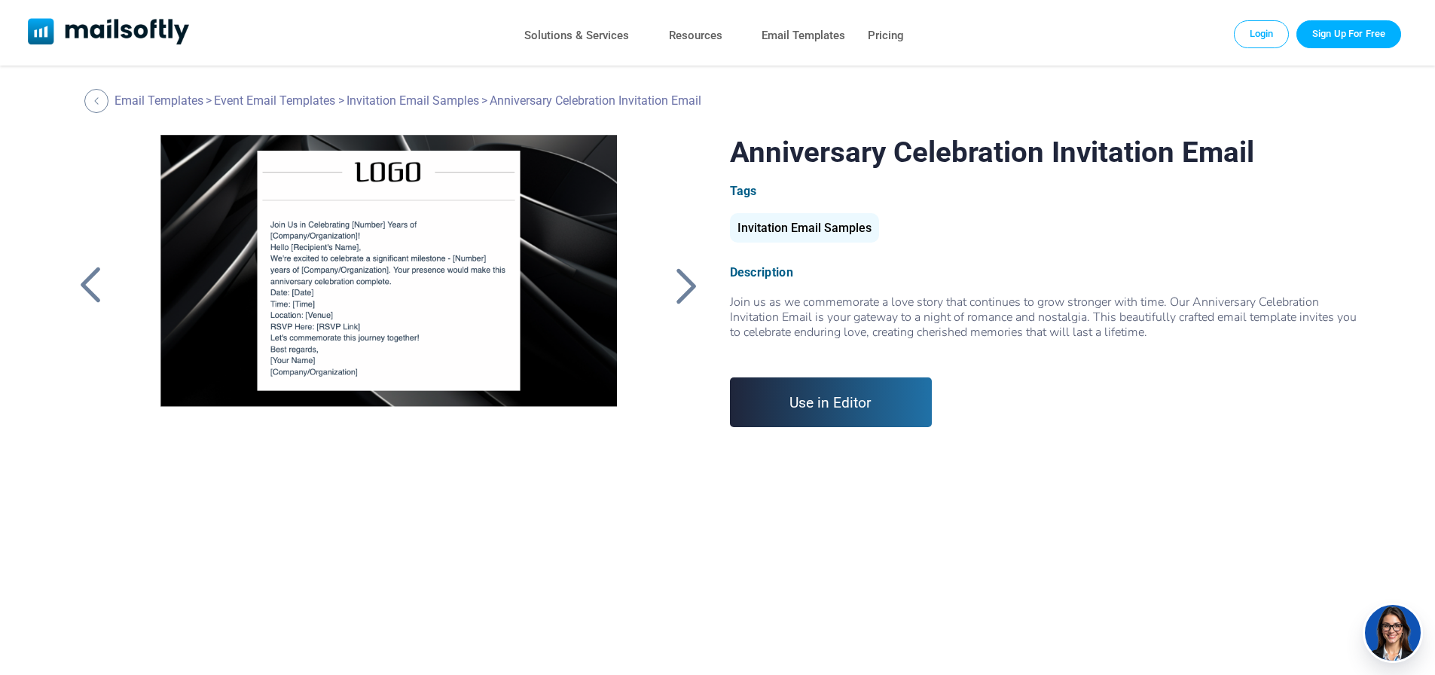  Describe the element at coordinates (576, 35) in the screenshot. I see `a: Solutions & Services` at that location.